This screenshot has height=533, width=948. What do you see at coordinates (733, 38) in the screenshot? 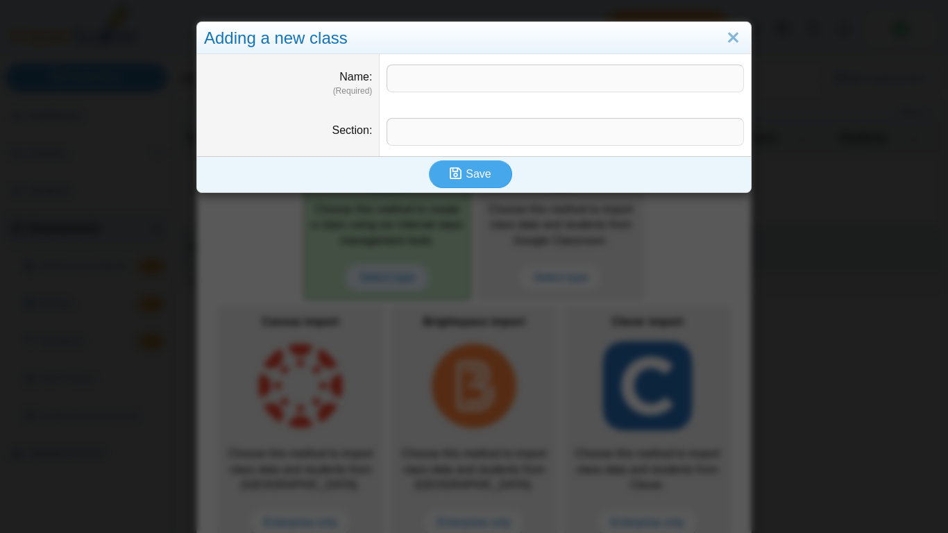
I see `a: Close` at bounding box center [733, 38].